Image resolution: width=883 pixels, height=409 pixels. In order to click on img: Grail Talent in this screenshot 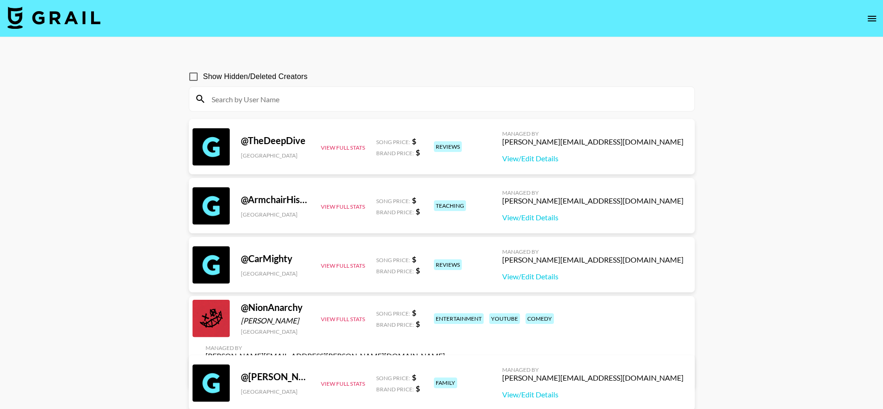, I will do `click(54, 18)`.